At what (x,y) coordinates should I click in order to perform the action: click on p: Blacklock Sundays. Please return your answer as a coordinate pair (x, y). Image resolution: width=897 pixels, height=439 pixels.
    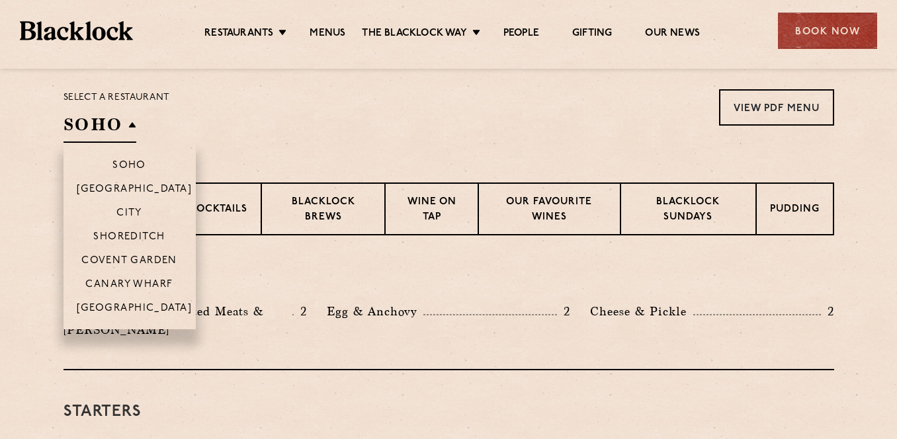
    Looking at the image, I should click on (688, 210).